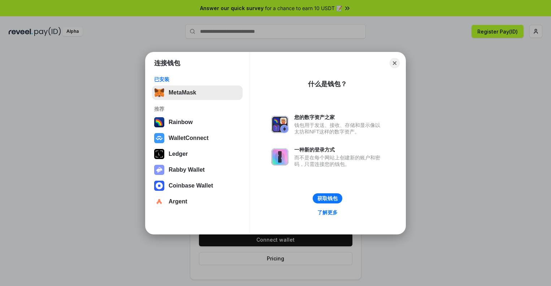  I want to click on div: Ledger, so click(178, 154).